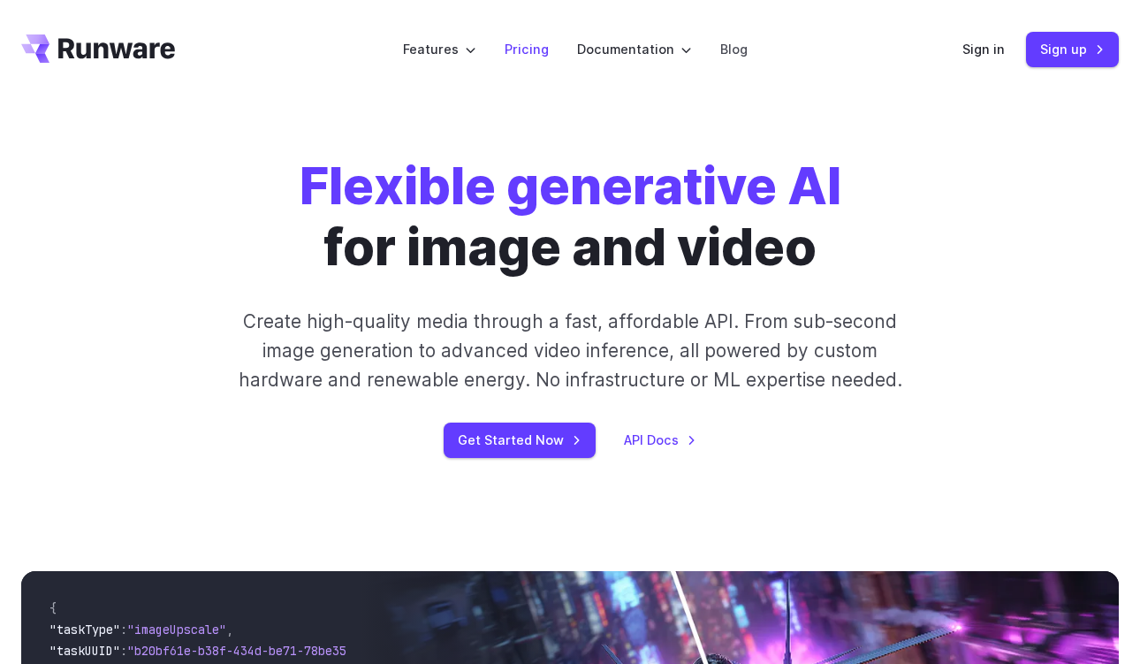 The image size is (1140, 664). What do you see at coordinates (734, 49) in the screenshot?
I see `a: Blog` at bounding box center [734, 49].